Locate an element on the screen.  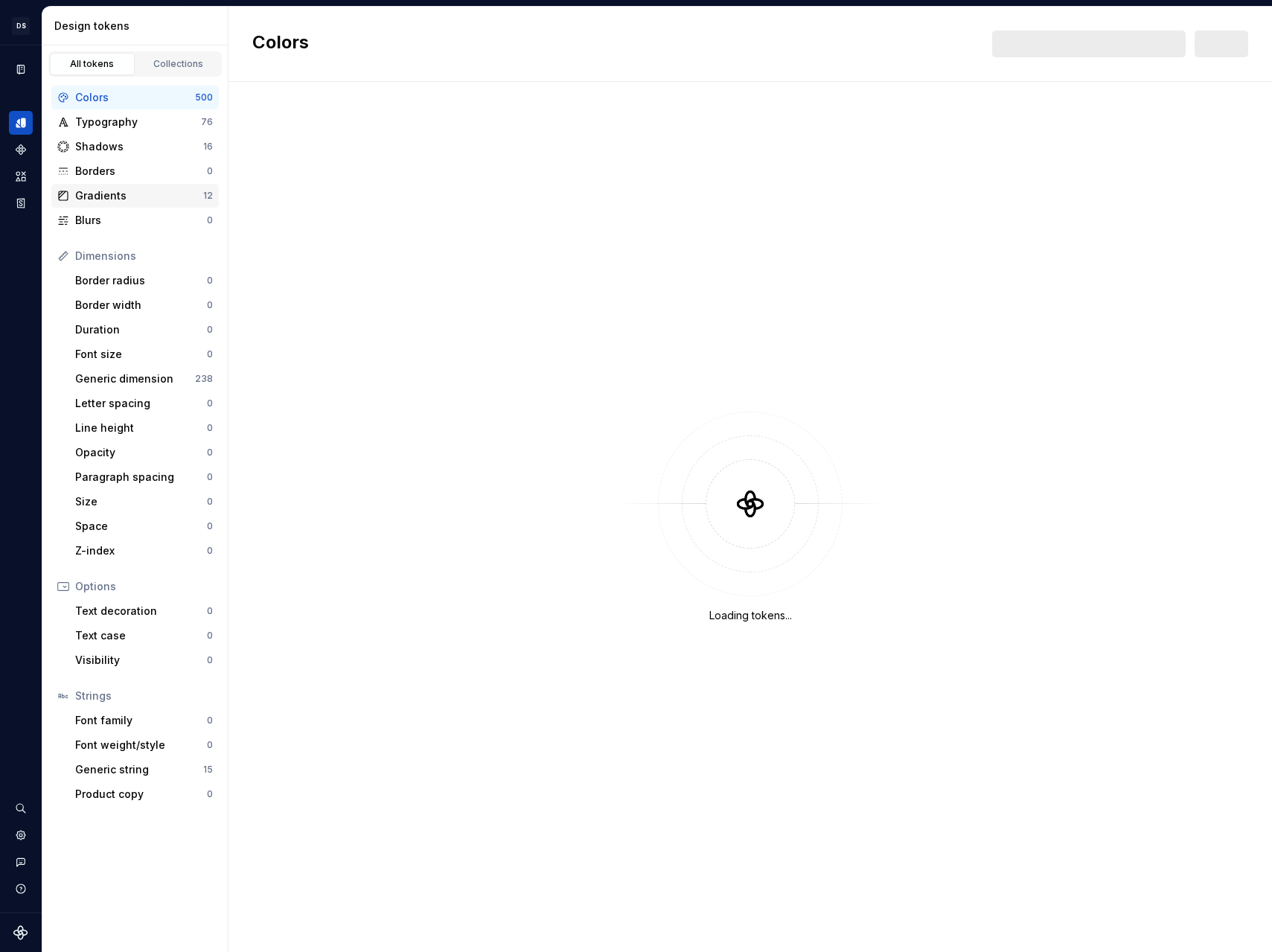
div: Border width is located at coordinates (141, 305).